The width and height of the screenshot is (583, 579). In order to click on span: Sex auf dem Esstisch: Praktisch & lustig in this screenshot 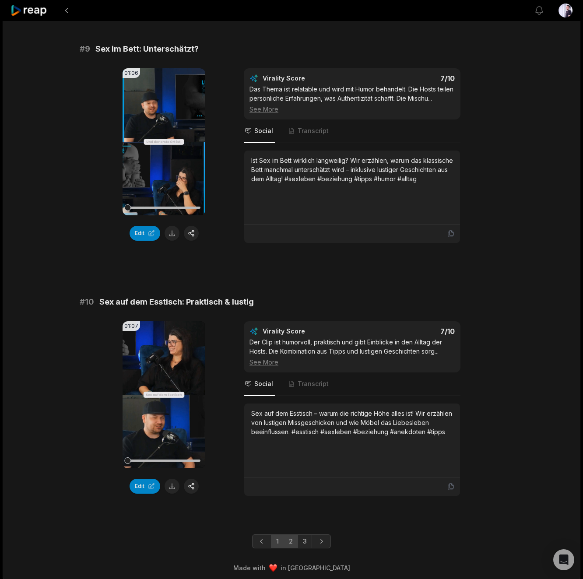, I will do `click(176, 302)`.